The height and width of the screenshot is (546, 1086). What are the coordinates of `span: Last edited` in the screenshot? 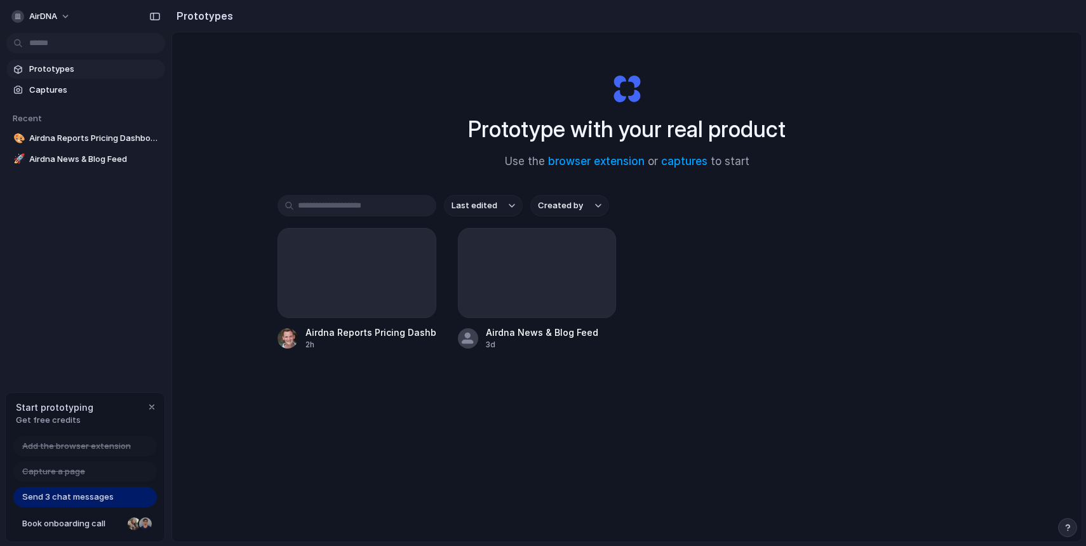 It's located at (474, 206).